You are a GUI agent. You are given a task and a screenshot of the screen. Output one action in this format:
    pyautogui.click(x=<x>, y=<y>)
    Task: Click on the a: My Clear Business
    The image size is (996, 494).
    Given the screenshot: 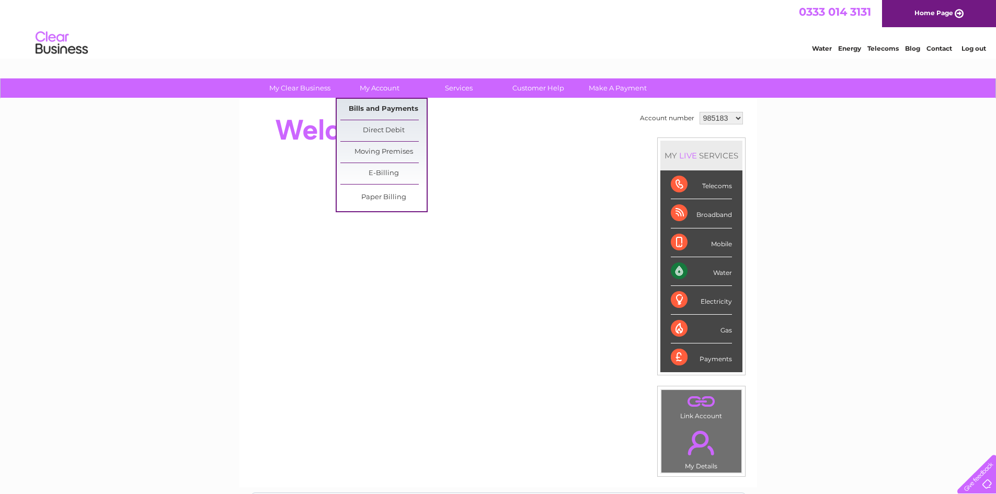 What is the action you would take?
    pyautogui.click(x=300, y=88)
    